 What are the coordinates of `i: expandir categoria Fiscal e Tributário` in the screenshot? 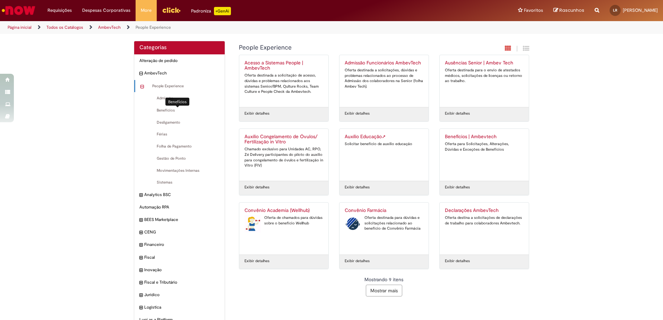 It's located at (141, 283).